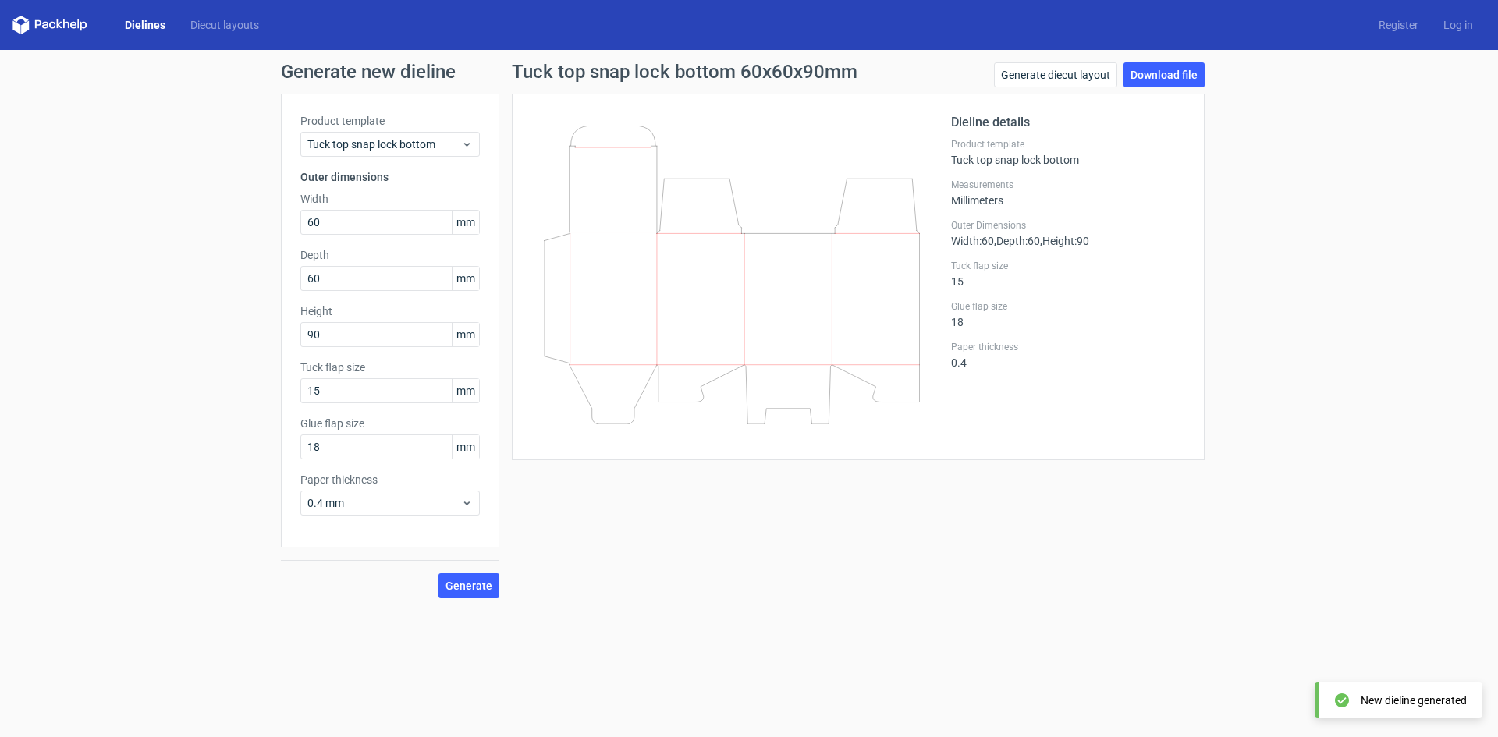 The image size is (1498, 737). What do you see at coordinates (1016, 241) in the screenshot?
I see `span: , Depth : 60` at bounding box center [1016, 241].